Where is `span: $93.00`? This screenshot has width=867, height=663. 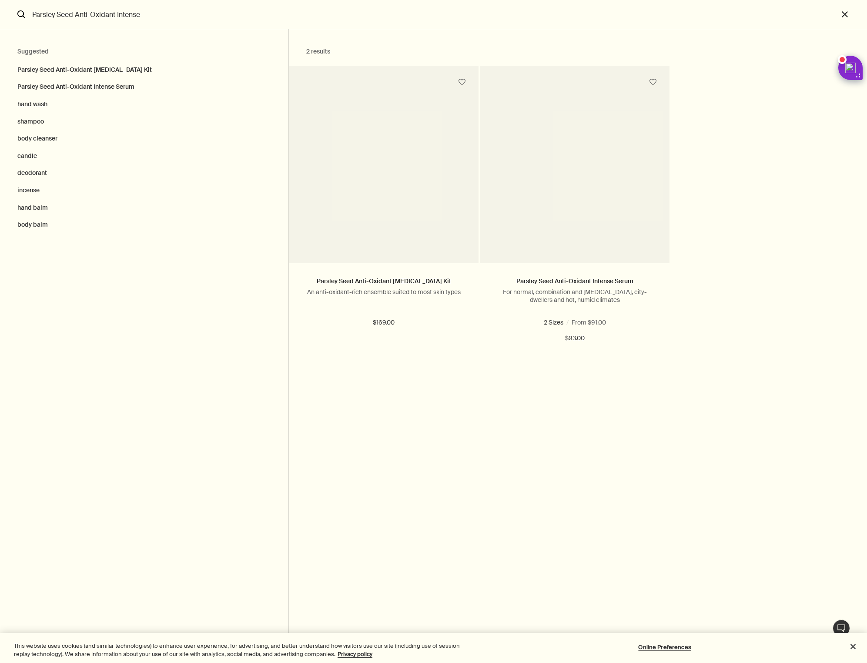
span: $93.00 is located at coordinates (575, 338).